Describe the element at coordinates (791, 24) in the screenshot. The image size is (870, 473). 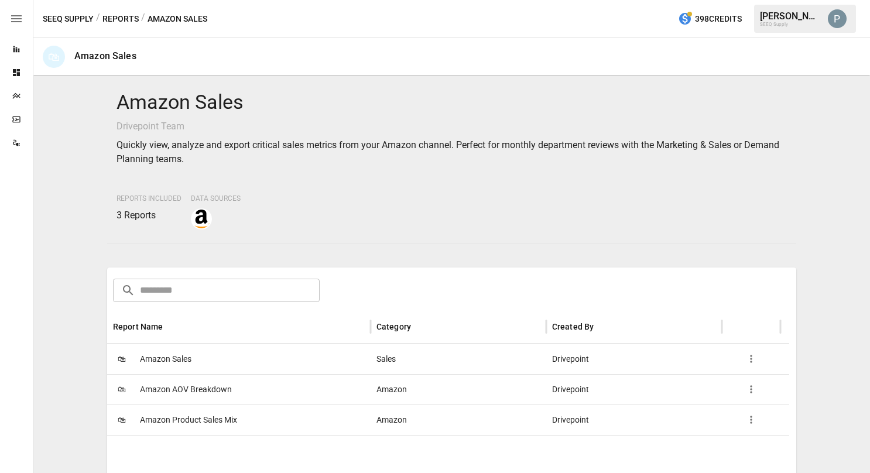
I see `div: SEEQ Supply` at that location.